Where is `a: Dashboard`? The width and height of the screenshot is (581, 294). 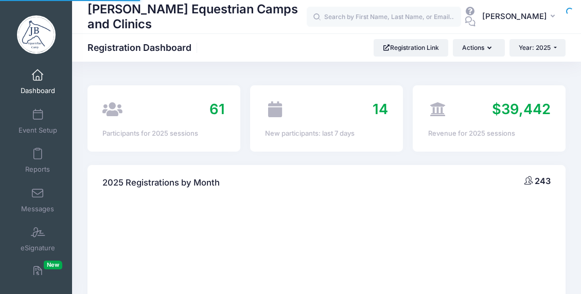
a: Dashboard is located at coordinates (38, 82).